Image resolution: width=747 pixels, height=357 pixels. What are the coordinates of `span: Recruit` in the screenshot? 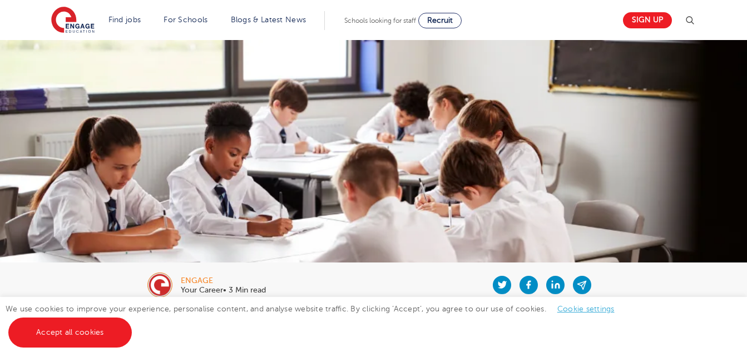 It's located at (440, 20).